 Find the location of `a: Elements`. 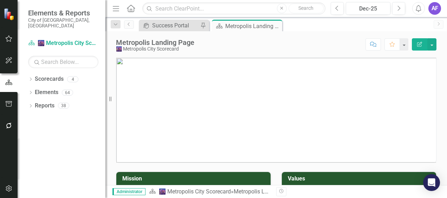

a: Elements is located at coordinates (46, 92).